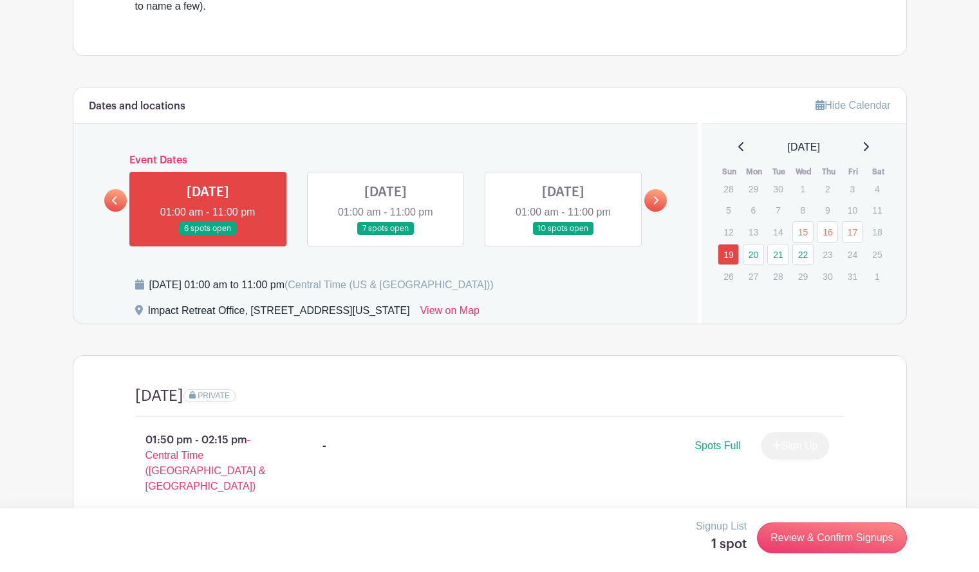 Image resolution: width=979 pixels, height=572 pixels. What do you see at coordinates (778, 232) in the screenshot?
I see `p: 14` at bounding box center [778, 232].